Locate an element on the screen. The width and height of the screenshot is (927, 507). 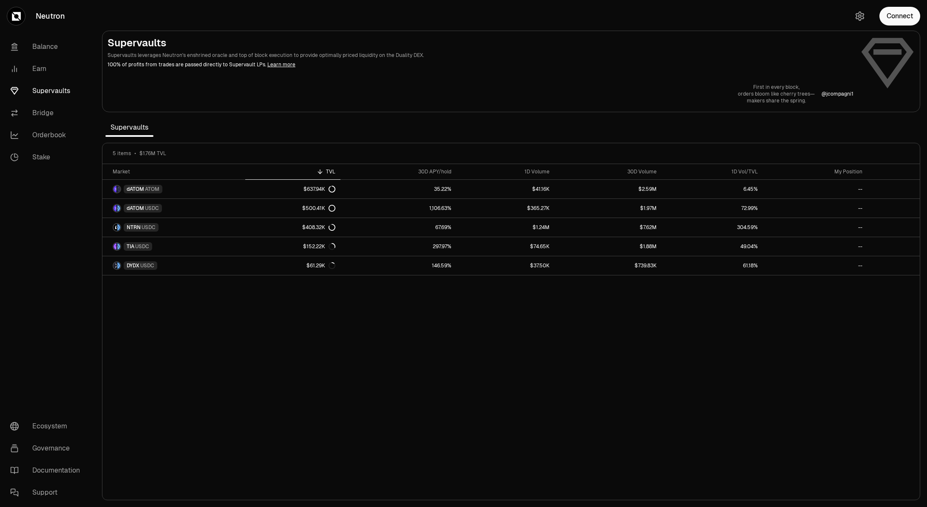
a: Bridge is located at coordinates (48, 113).